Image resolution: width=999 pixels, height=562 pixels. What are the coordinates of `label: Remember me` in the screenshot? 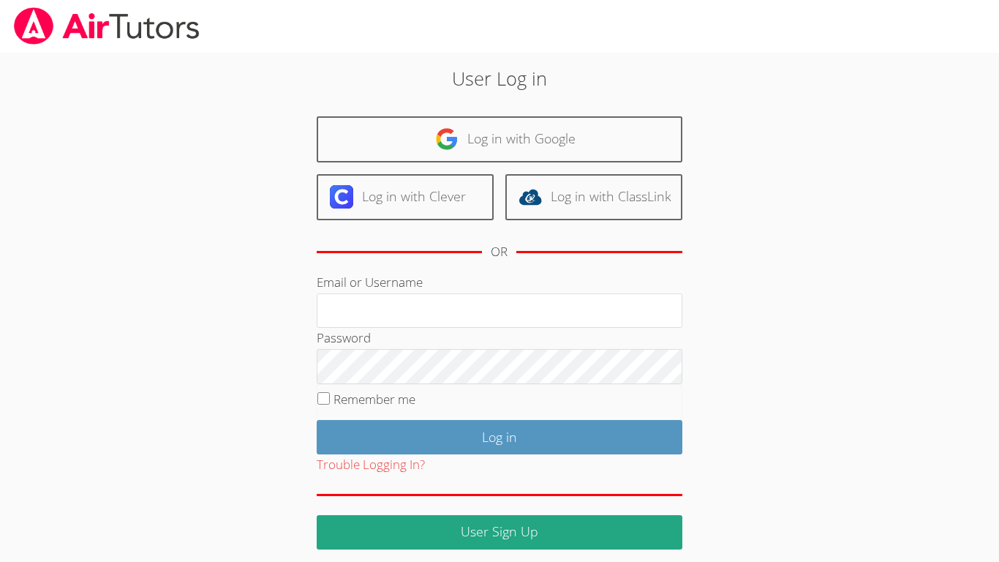 It's located at (374, 399).